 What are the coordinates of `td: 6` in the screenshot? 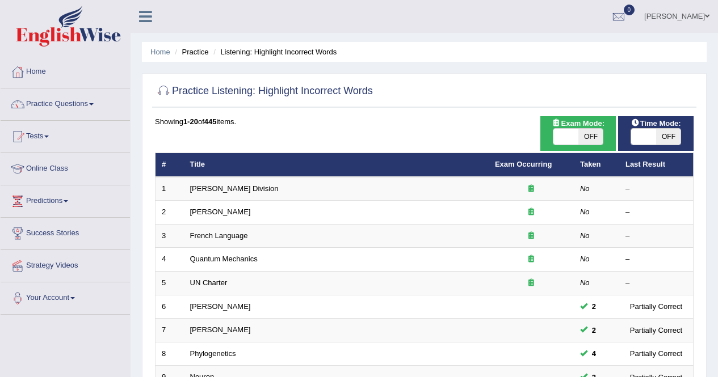 It's located at (170, 307).